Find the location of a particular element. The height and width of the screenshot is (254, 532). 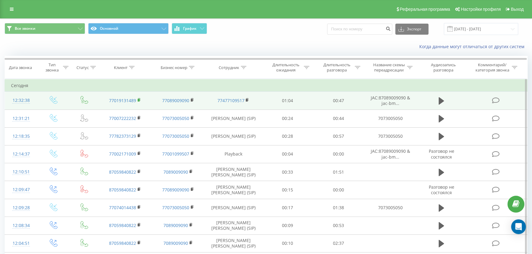

td: 00:33 is located at coordinates (287, 172).